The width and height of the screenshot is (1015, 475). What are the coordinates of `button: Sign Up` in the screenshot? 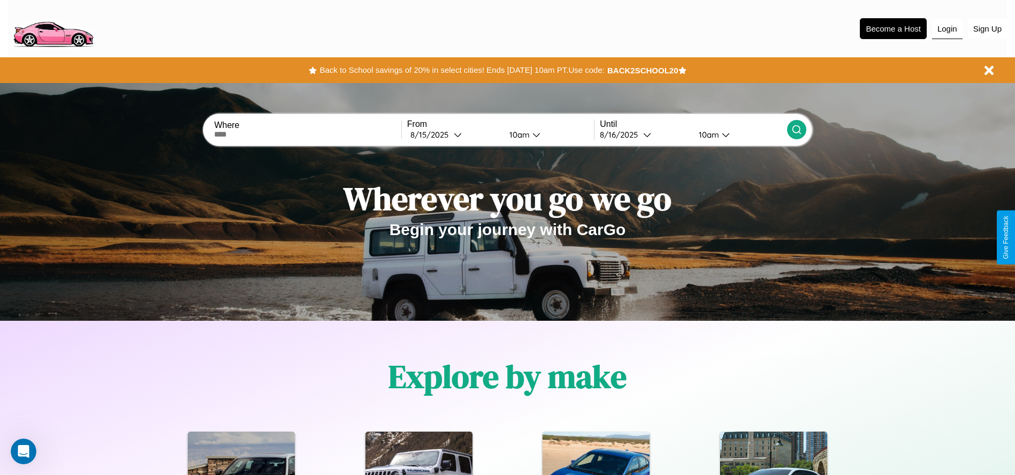 It's located at (987, 28).